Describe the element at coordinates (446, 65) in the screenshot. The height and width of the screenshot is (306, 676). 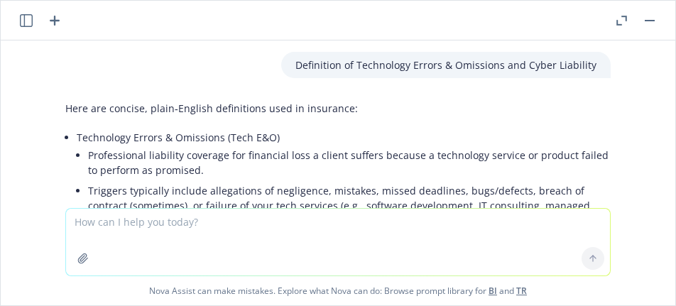
I see `p: Definition of Technology Errors & Omissions and Cyber Liability` at that location.